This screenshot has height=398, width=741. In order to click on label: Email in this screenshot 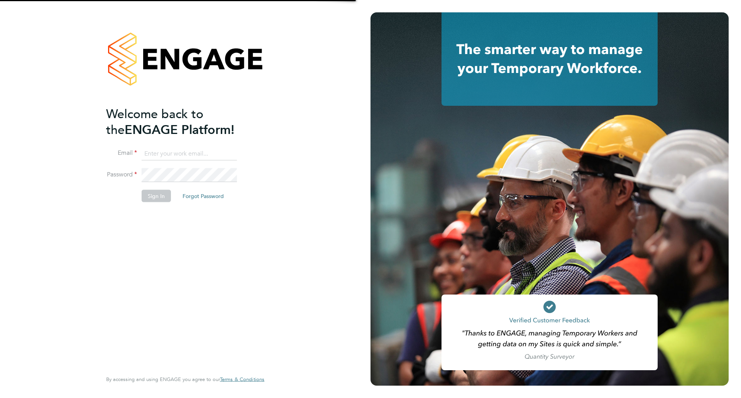, I will do `click(122, 153)`.